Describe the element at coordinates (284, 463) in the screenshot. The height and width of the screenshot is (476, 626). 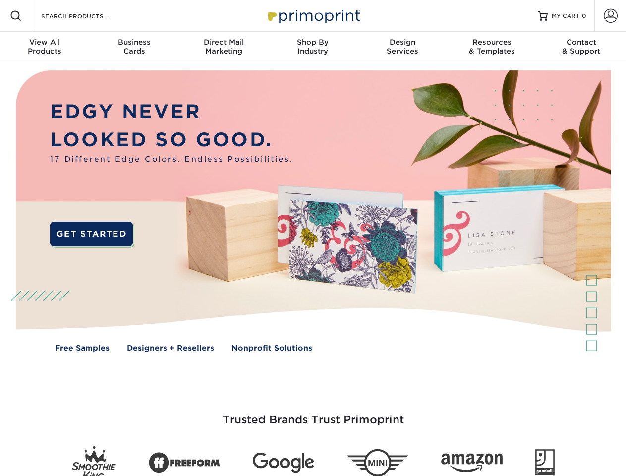
I see `img: Google` at that location.